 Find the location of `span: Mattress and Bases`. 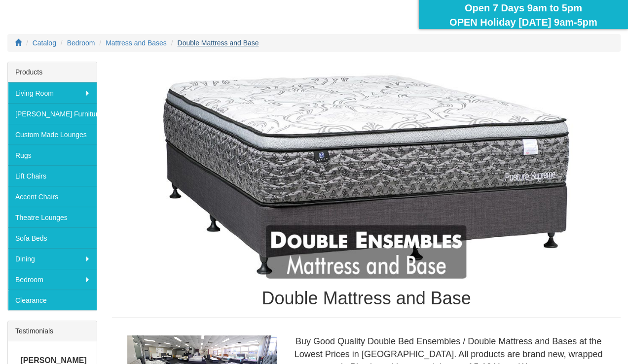

span: Mattress and Bases is located at coordinates (136, 43).